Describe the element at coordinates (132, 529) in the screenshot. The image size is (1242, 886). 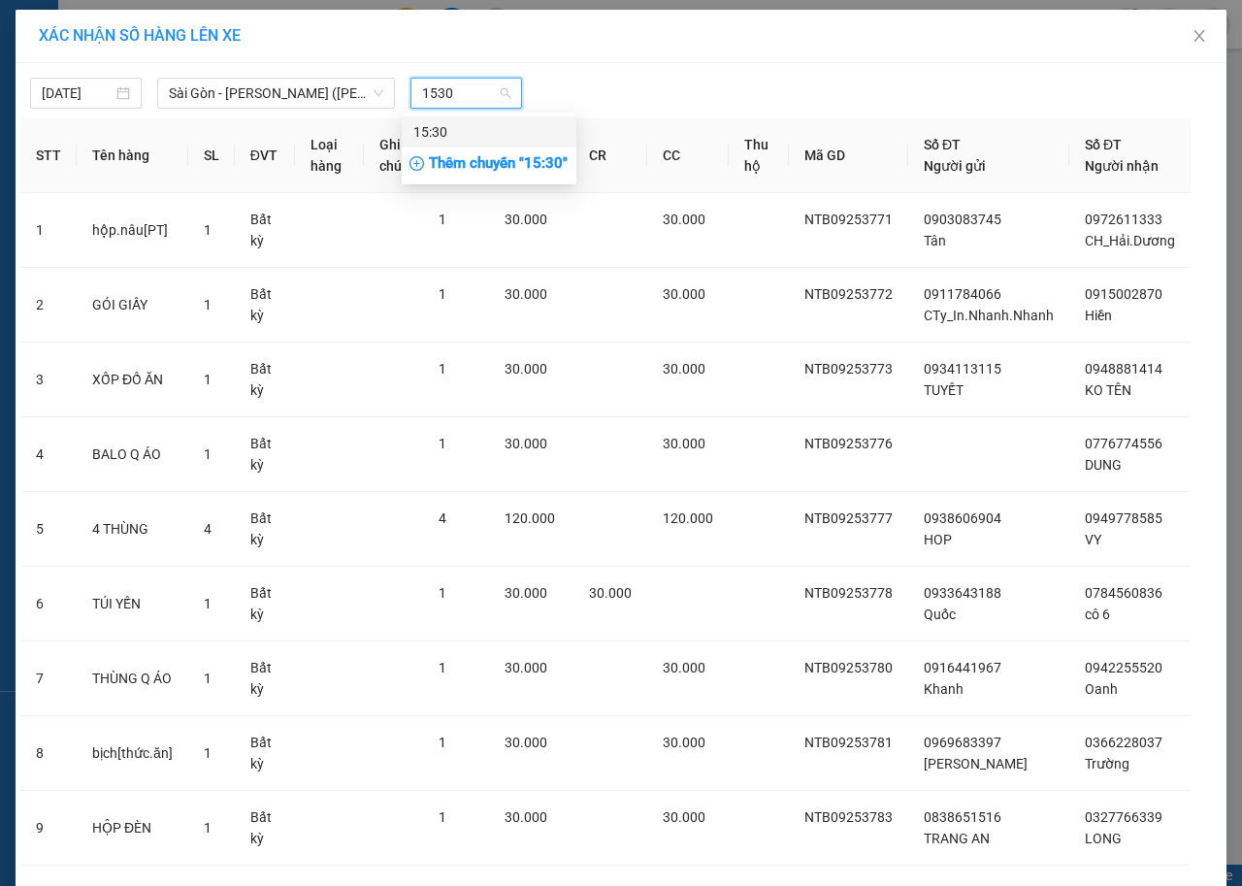
I see `td: 4 THÙNG` at that location.